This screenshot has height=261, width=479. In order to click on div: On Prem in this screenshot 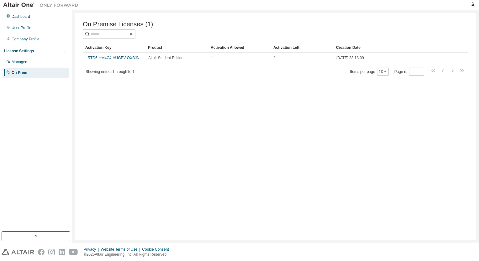, I will do `click(19, 73)`.